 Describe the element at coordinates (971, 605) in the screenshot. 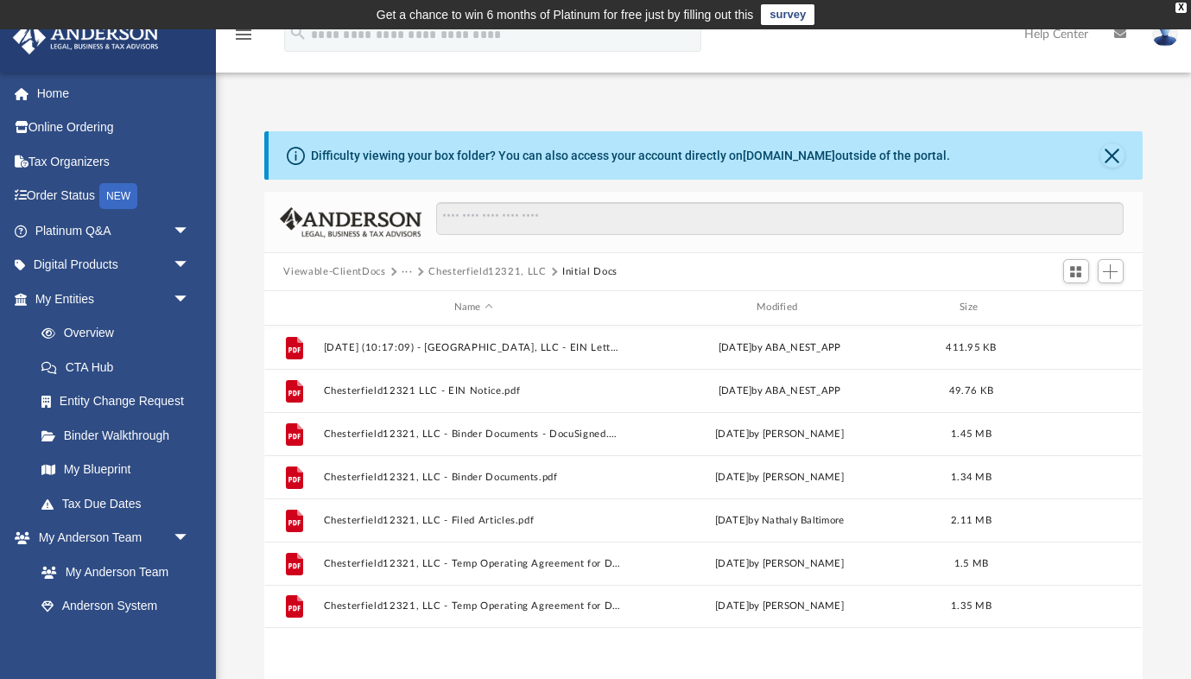

I see `span: 1.35 MB` at that location.